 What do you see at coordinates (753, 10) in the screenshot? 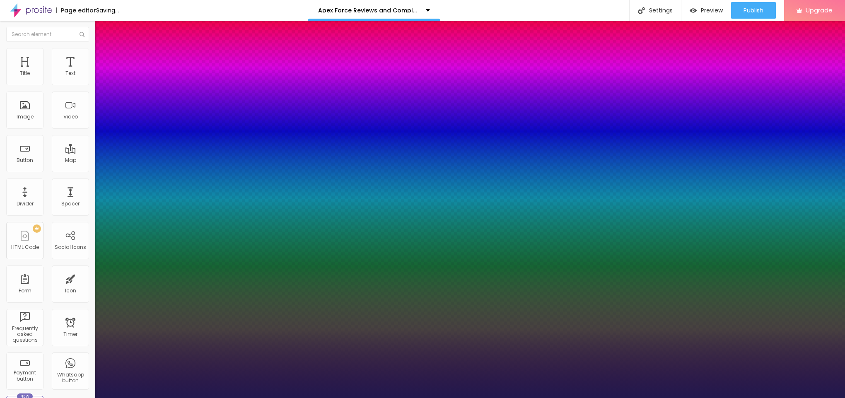
I see `span: Publish` at bounding box center [753, 10].